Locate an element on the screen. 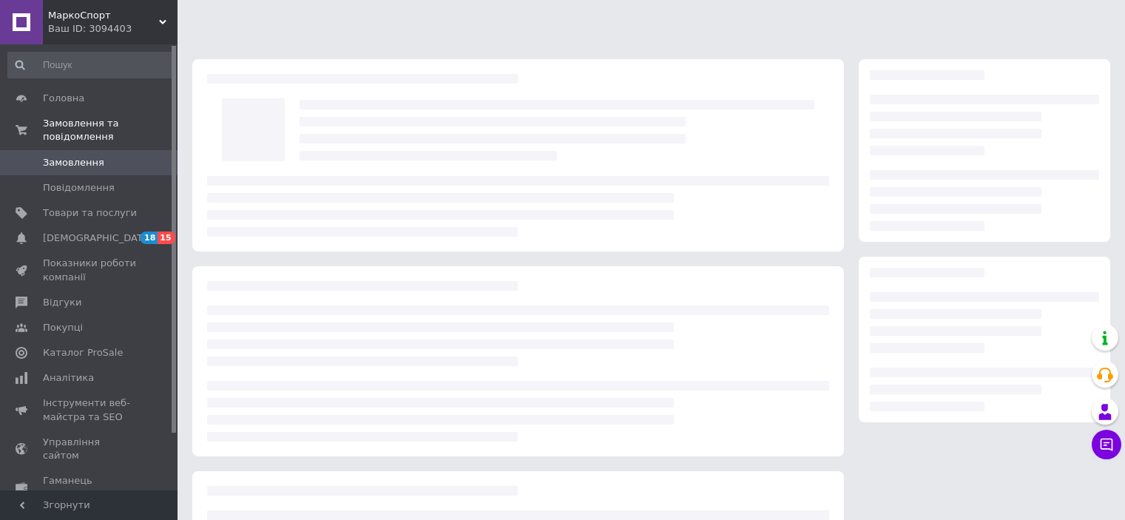 The image size is (1125, 520). span: 18 is located at coordinates (149, 237).